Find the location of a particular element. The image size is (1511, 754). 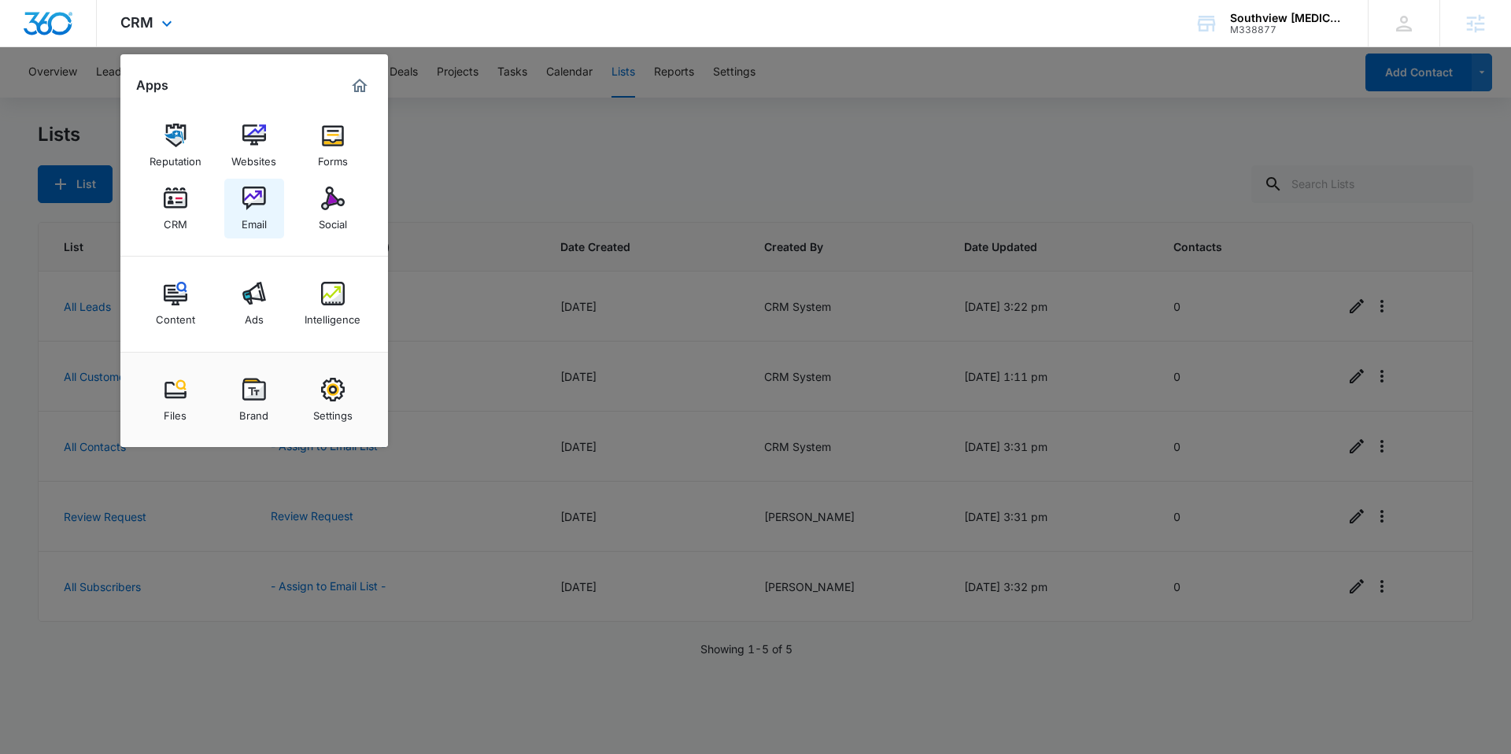

div: Reputation is located at coordinates (175, 157).